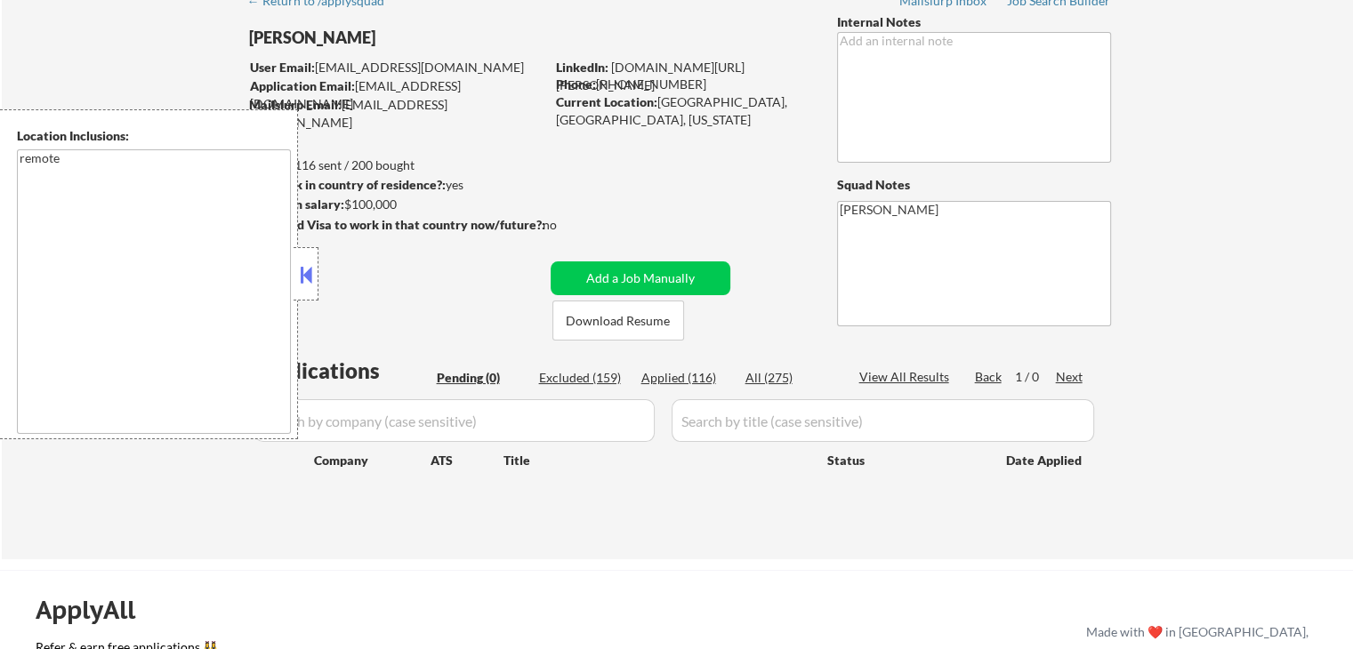 The height and width of the screenshot is (649, 1353). What do you see at coordinates (904, 460) in the screenshot?
I see `div: Status` at bounding box center [904, 460].